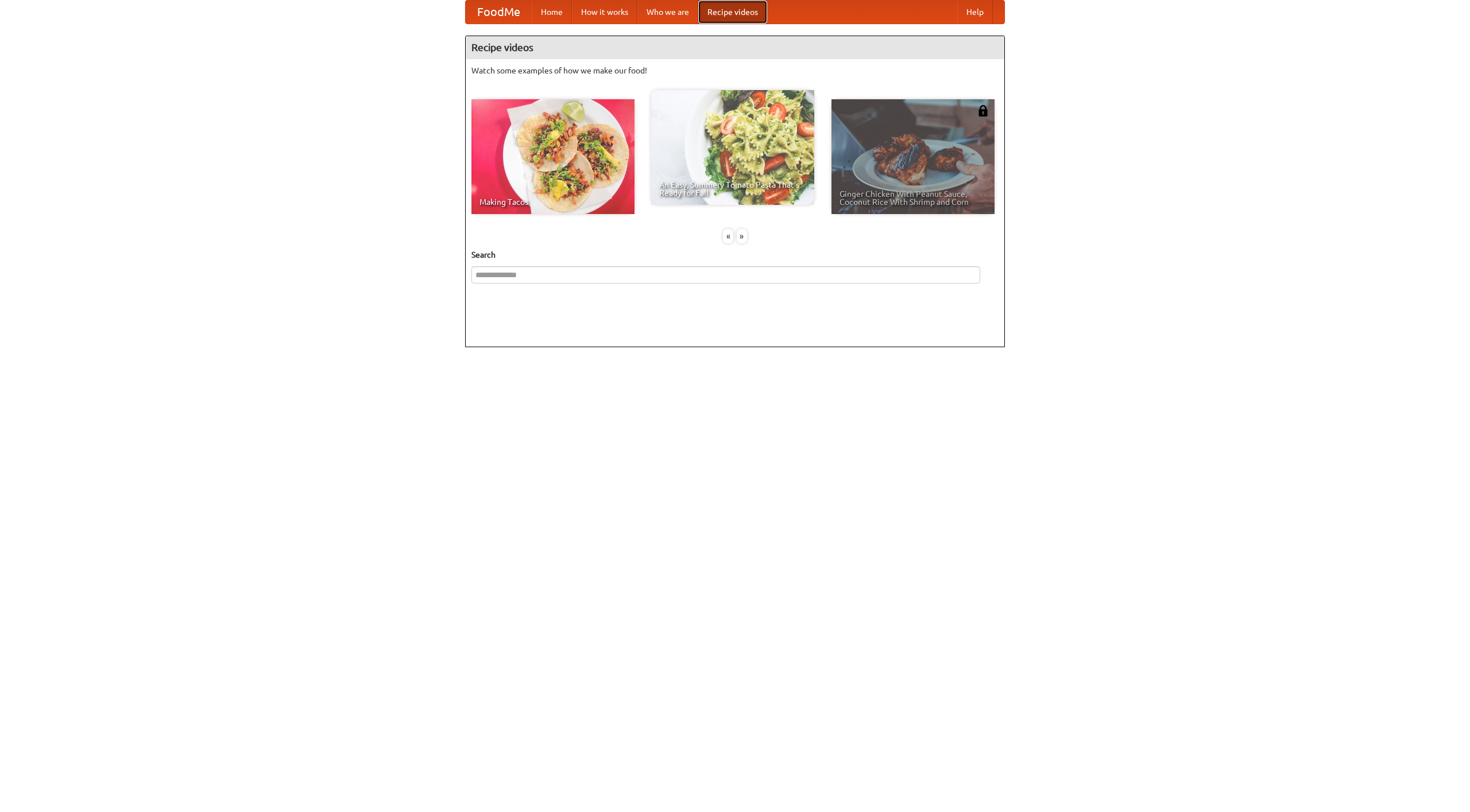  Describe the element at coordinates (499, 12) in the screenshot. I see `a: FoodMe` at that location.